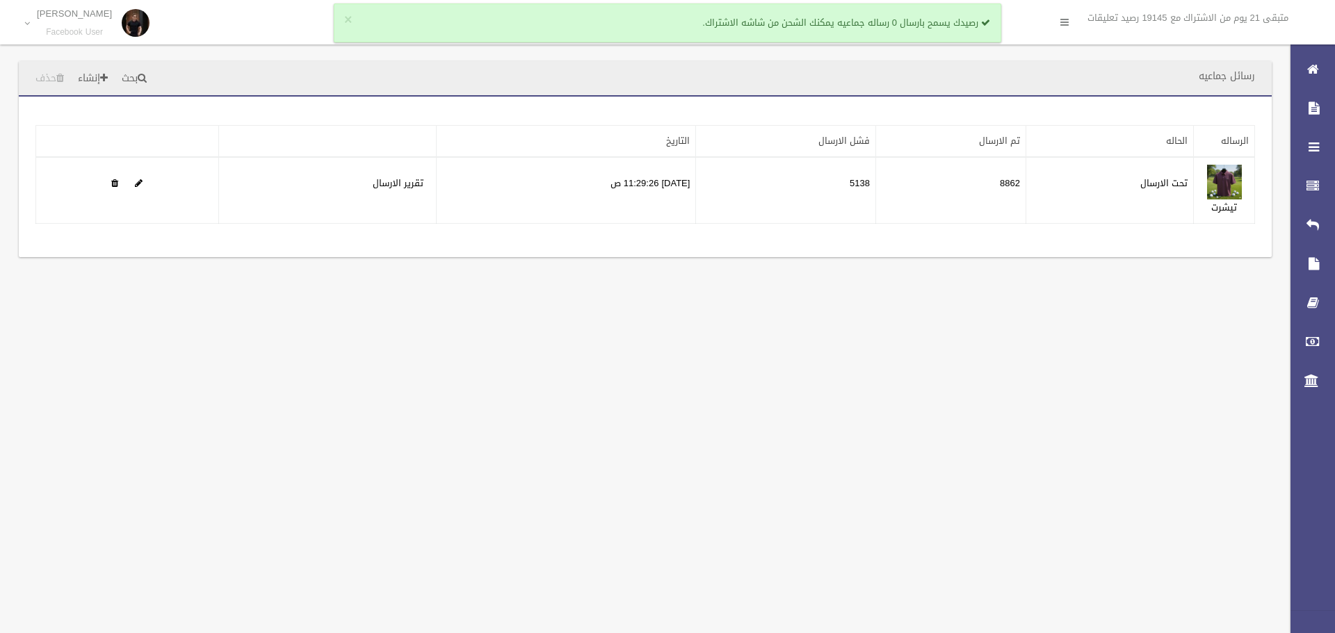 The height and width of the screenshot is (633, 1335). Describe the element at coordinates (1223, 207) in the screenshot. I see `a: تيشرت` at that location.